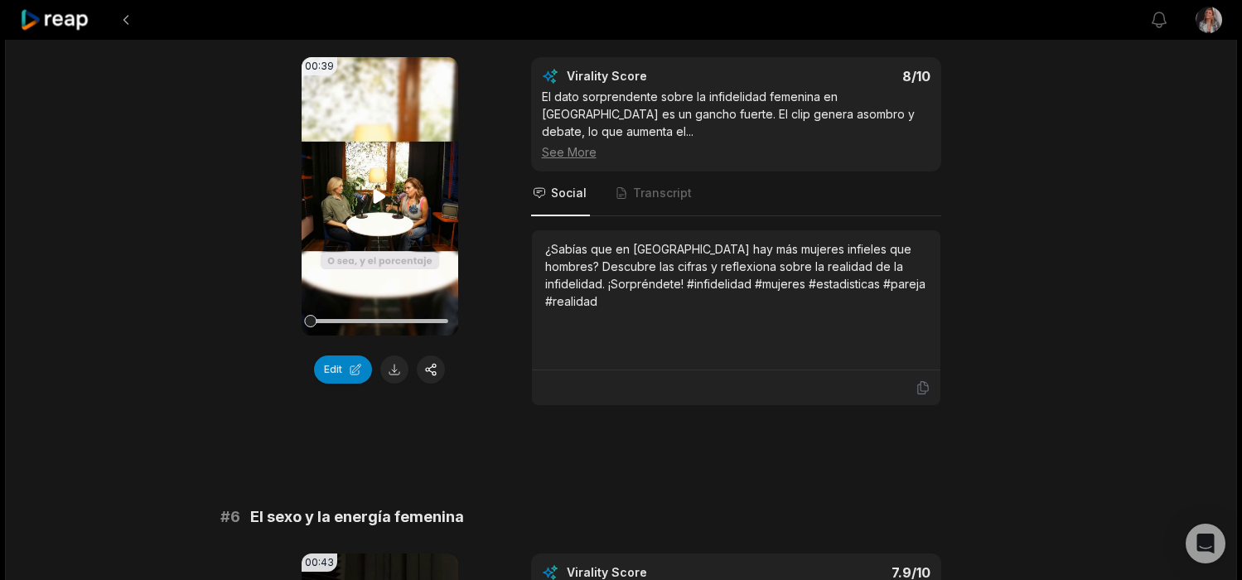 This screenshot has width=1242, height=580. What do you see at coordinates (568, 193) in the screenshot?
I see `span: Social` at bounding box center [568, 193].